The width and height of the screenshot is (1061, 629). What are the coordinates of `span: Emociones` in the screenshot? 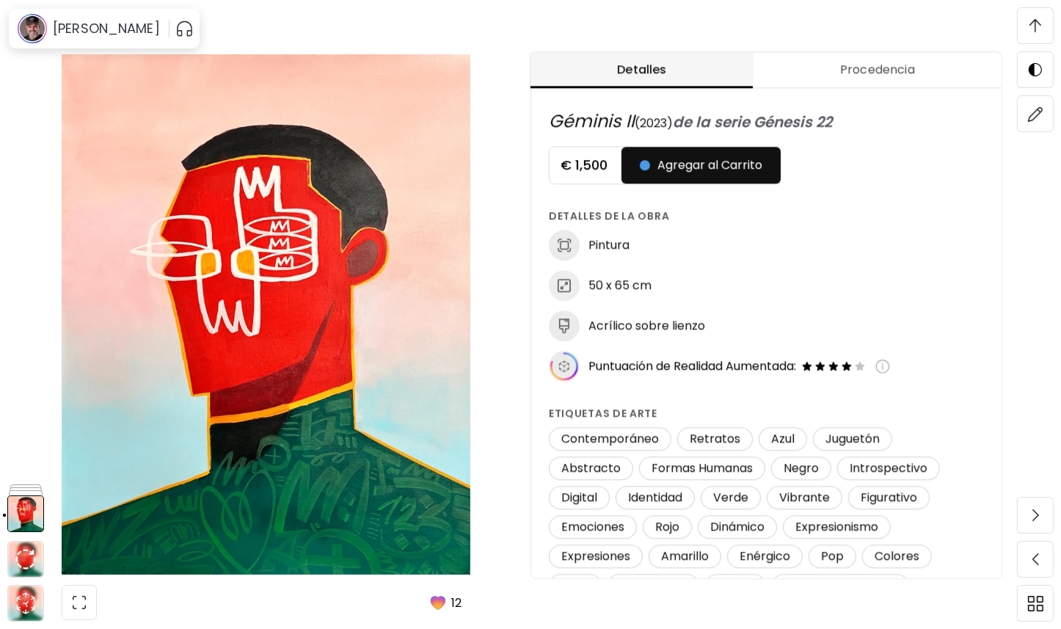 It's located at (593, 527).